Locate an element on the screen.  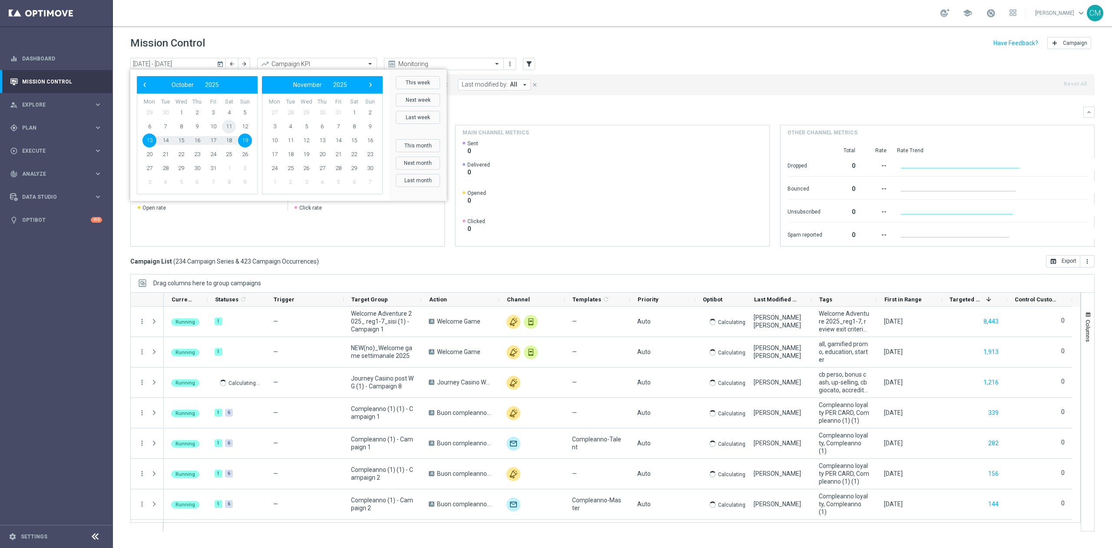
i: arrow_back is located at coordinates (232, 64).